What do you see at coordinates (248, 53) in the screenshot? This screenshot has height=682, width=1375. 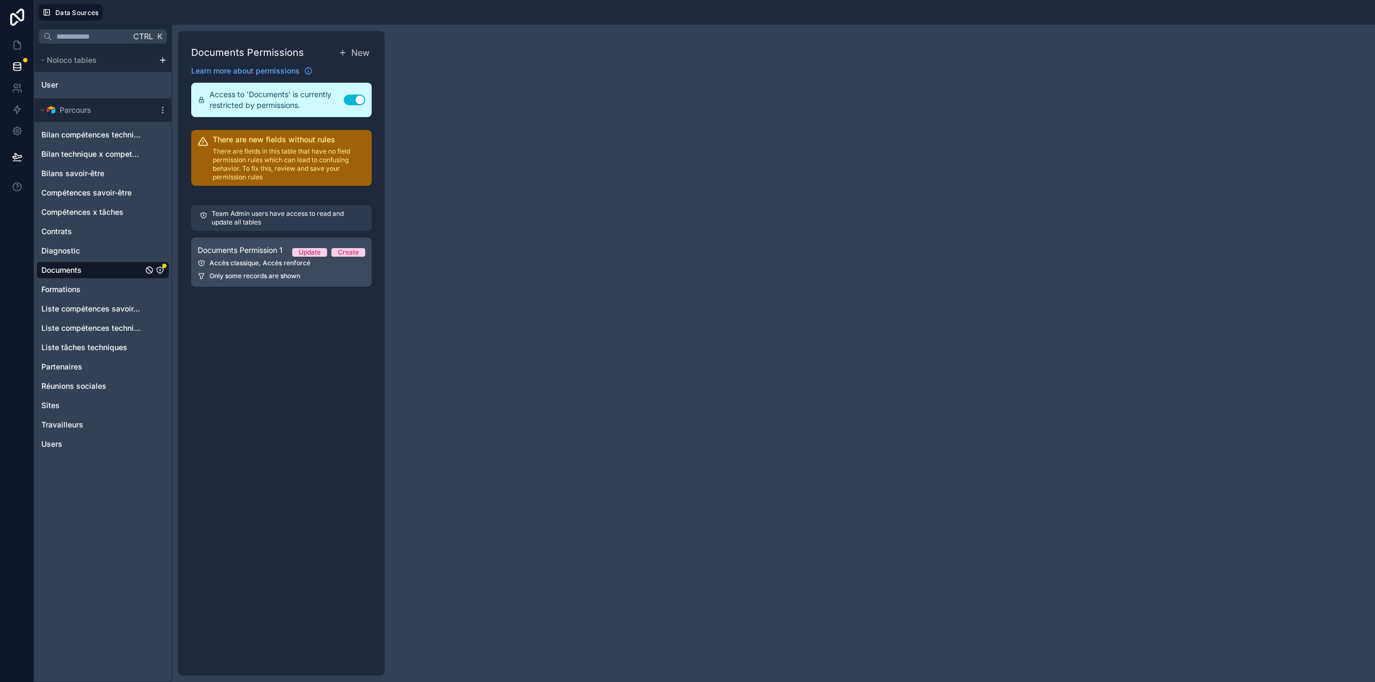 I see `h1: Documents Permissions` at bounding box center [248, 53].